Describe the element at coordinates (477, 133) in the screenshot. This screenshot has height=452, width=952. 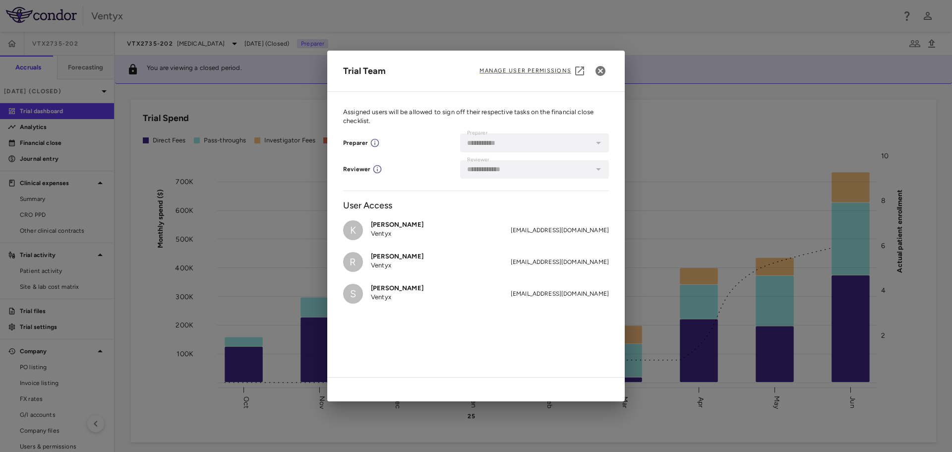
I see `label: Preparer` at that location.